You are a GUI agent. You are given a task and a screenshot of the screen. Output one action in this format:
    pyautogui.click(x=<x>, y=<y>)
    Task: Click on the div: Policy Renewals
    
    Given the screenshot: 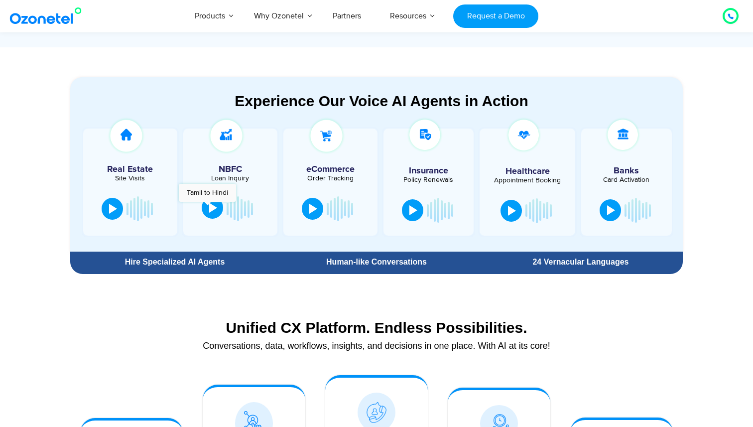 What is the action you would take?
    pyautogui.click(x=429, y=180)
    